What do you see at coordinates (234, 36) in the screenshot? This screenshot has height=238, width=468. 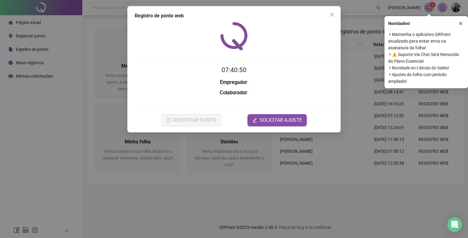 I see `img: QRPoint` at bounding box center [234, 36].